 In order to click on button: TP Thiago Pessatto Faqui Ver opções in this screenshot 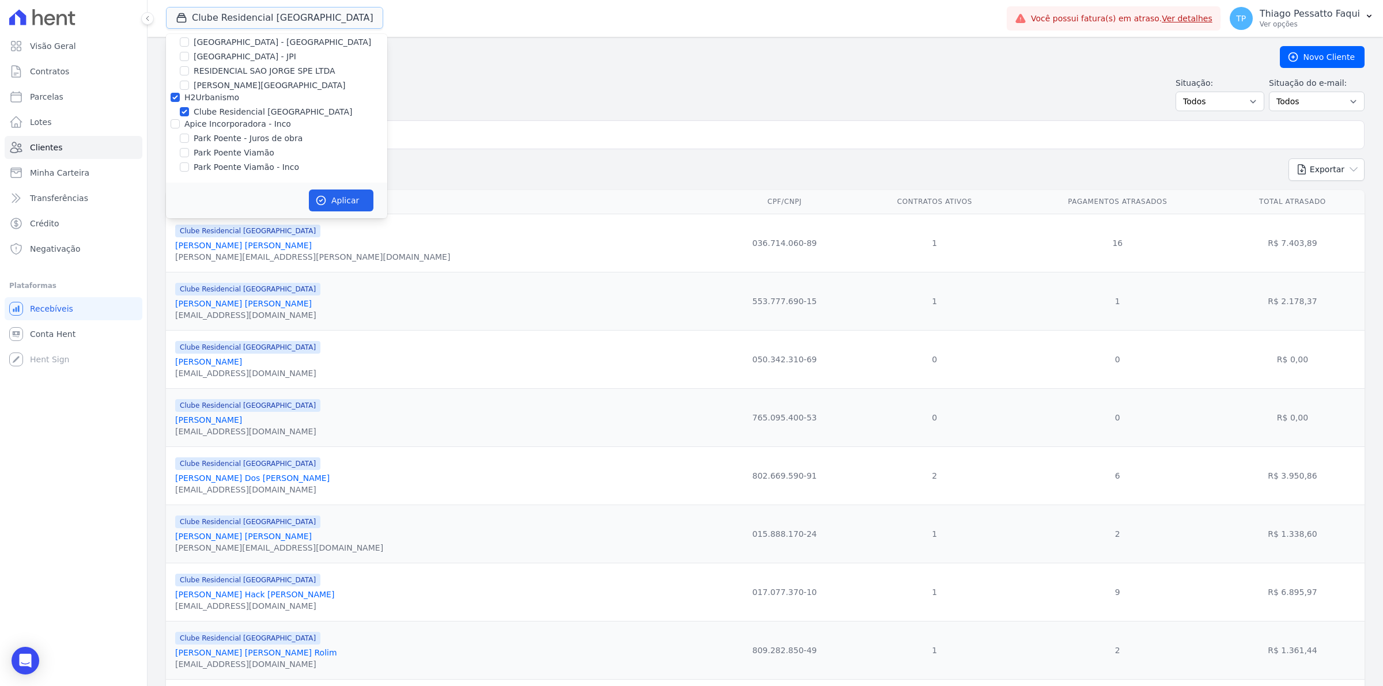, I will do `click(1302, 18)`.